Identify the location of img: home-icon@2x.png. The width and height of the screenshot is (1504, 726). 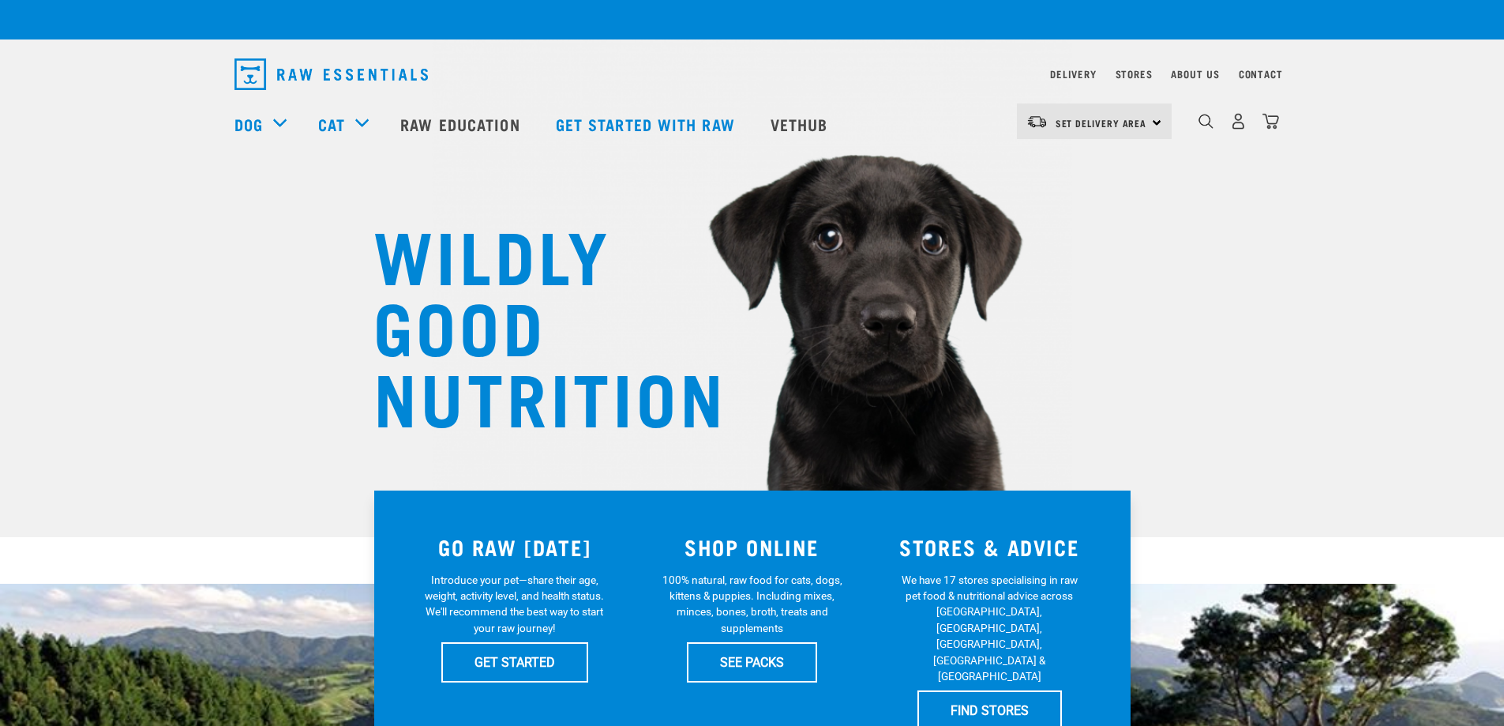
(1270, 121).